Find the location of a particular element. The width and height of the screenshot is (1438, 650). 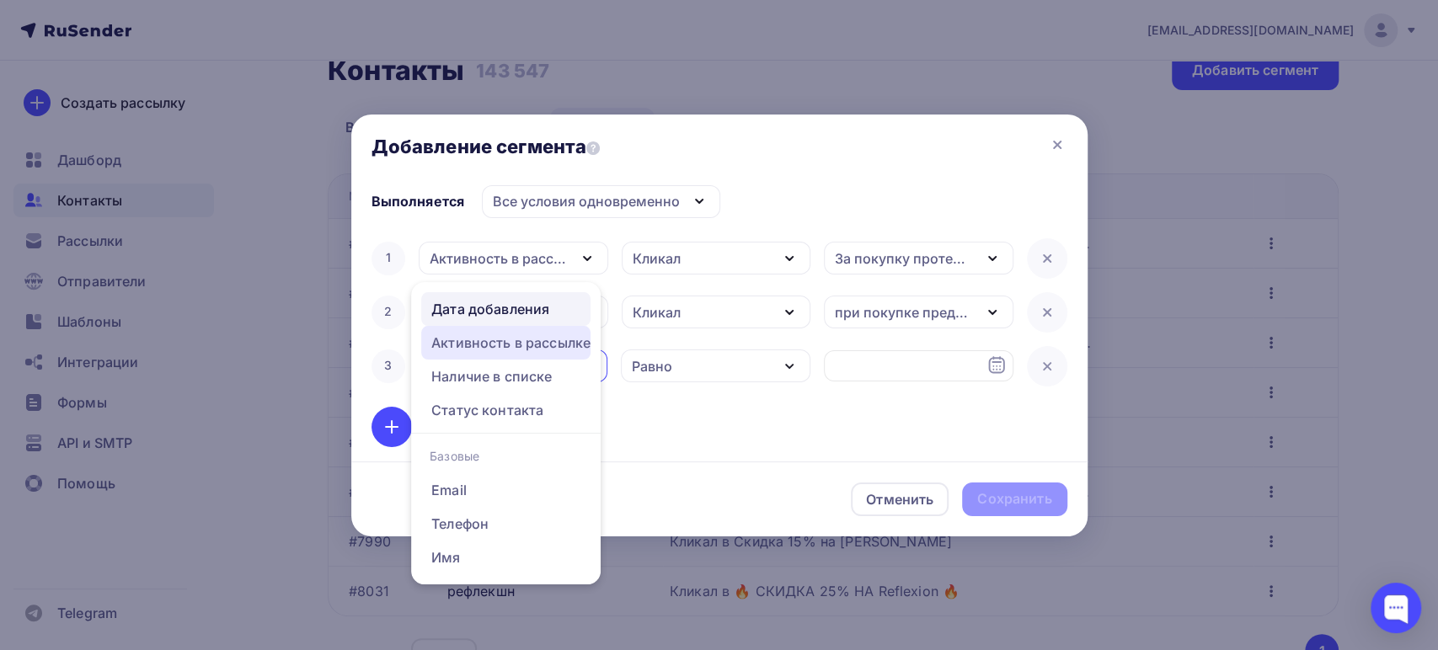

button: при покупке предтреника скидка 30% на жиросжигатели is located at coordinates (918, 312).